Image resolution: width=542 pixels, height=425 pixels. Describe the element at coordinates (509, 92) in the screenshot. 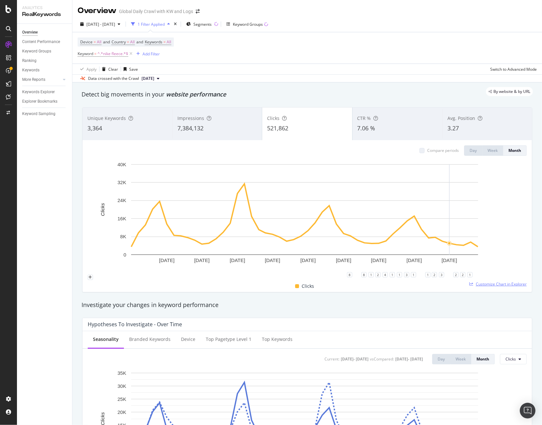

I see `div: legacy label` at that location.